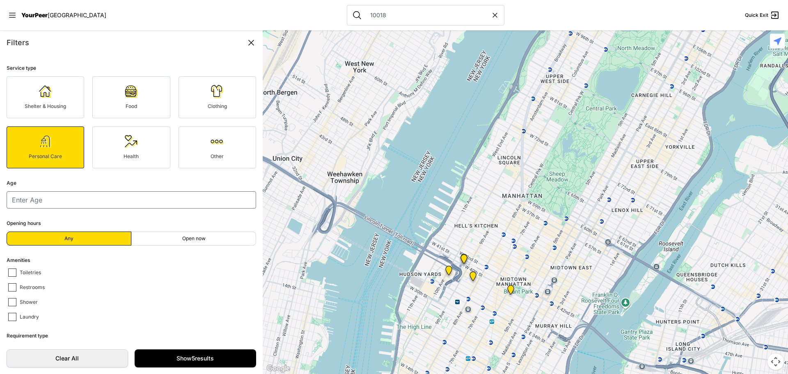  I want to click on div: Sylvia's Place, so click(448, 272).